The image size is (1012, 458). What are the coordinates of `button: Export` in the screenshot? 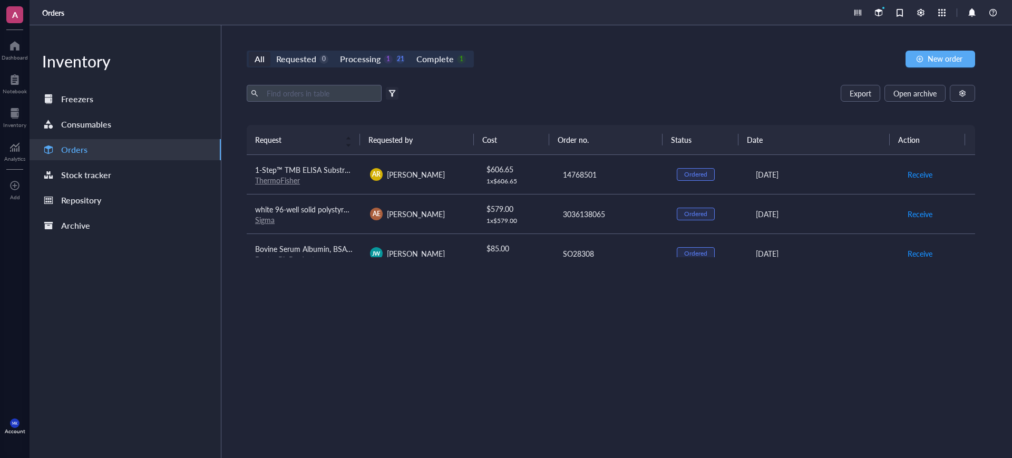 It's located at (861, 93).